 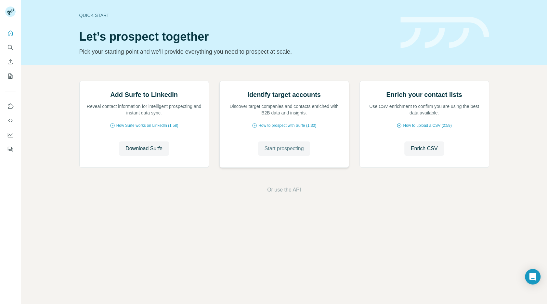 I want to click on span: Enrich CSV, so click(x=424, y=149).